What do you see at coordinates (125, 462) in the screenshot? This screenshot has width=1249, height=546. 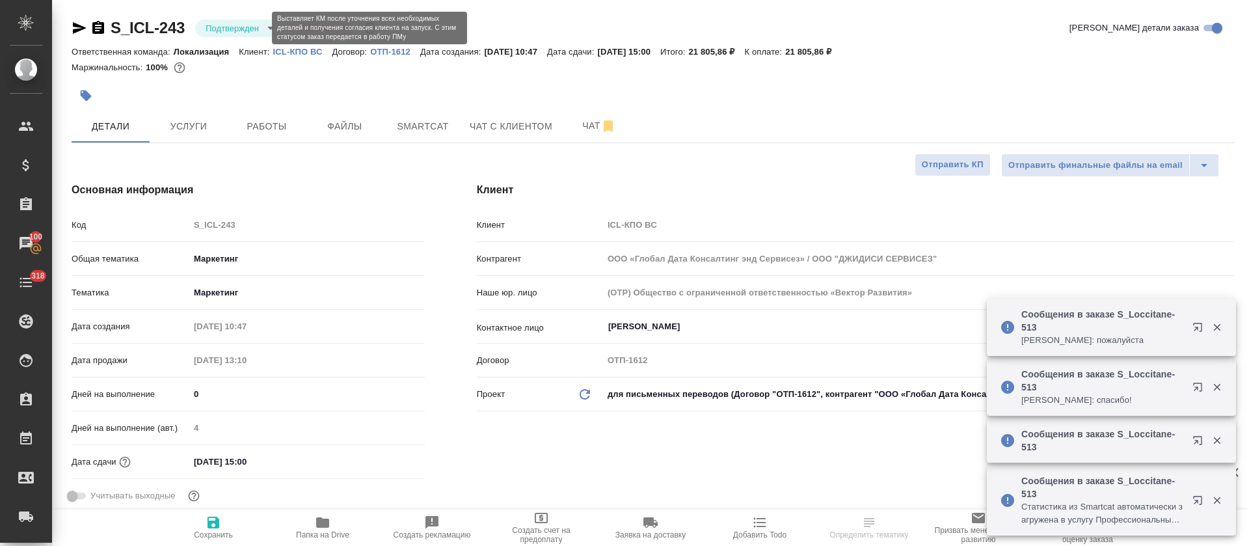 I see `button: Если добавить услуги и заполнить их объемом, то дата рассчитается автоматически` at bounding box center [125, 462].